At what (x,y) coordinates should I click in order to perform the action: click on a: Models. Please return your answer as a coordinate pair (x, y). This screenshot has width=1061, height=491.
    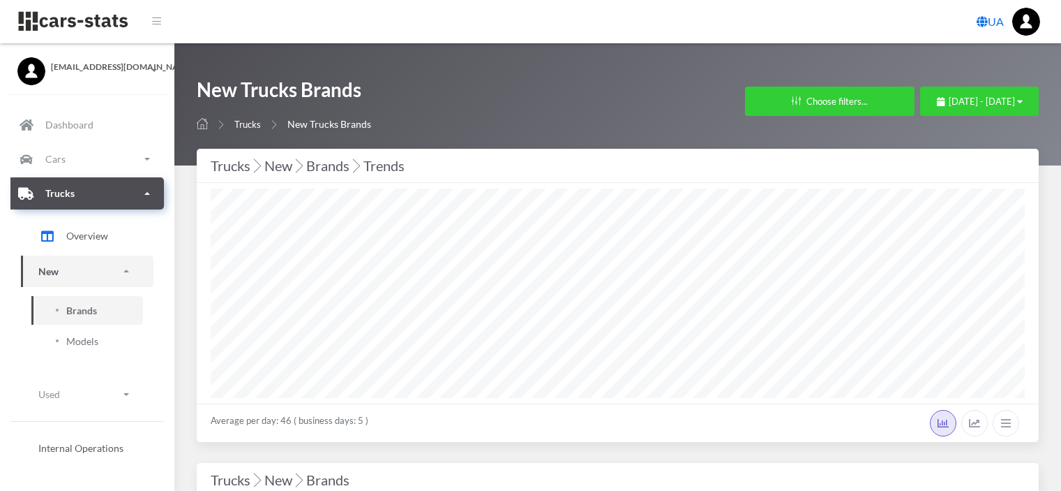
    Looking at the image, I should click on (87, 341).